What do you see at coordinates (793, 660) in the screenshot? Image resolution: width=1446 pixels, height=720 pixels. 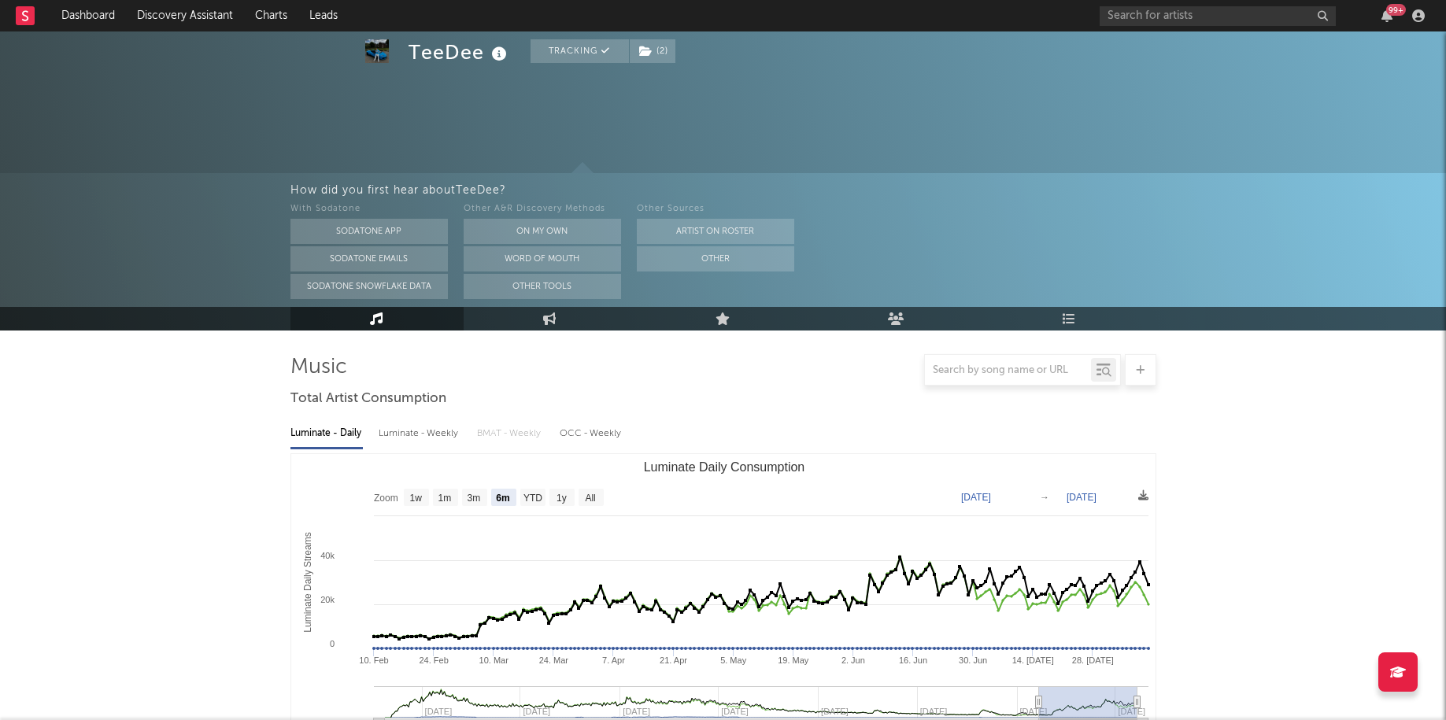 I see `text: 19. May` at bounding box center [793, 660].